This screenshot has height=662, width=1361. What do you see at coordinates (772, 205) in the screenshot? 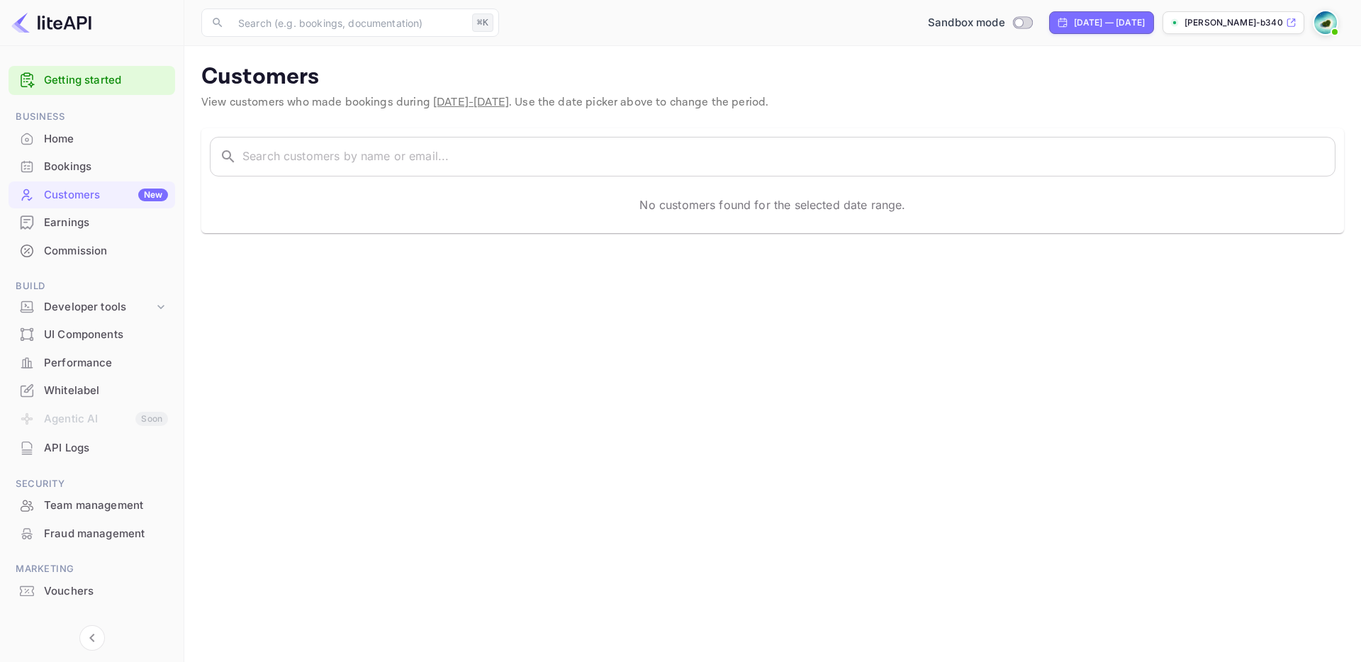
I see `p: No customers found for the selected date range.` at bounding box center [772, 205].